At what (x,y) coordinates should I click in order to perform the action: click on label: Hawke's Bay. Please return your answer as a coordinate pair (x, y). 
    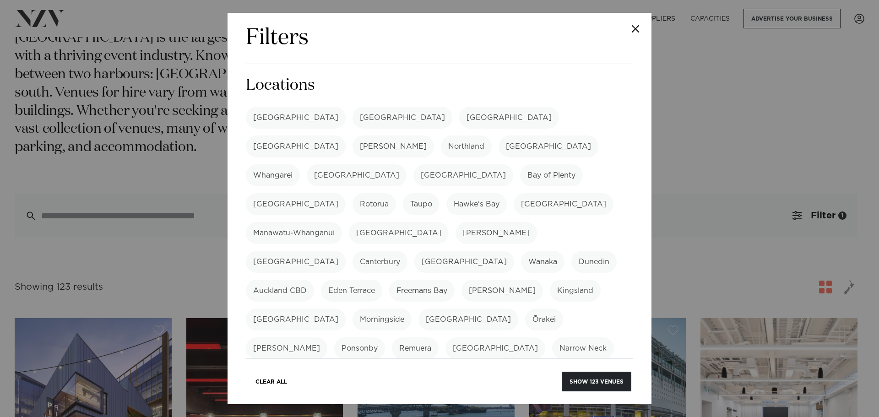
    Looking at the image, I should click on (477, 204).